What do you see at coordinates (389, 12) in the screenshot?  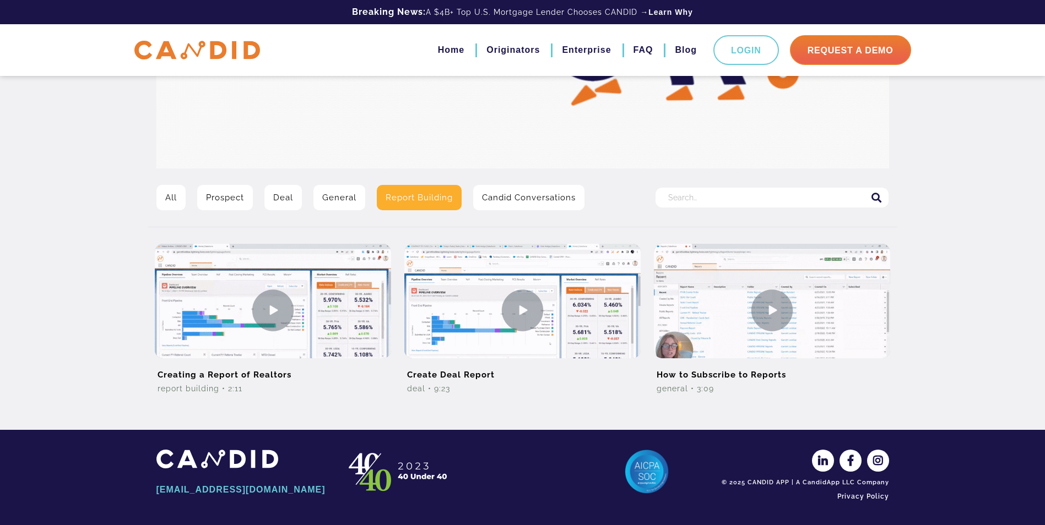 I see `b: Breaking News:` at bounding box center [389, 12].